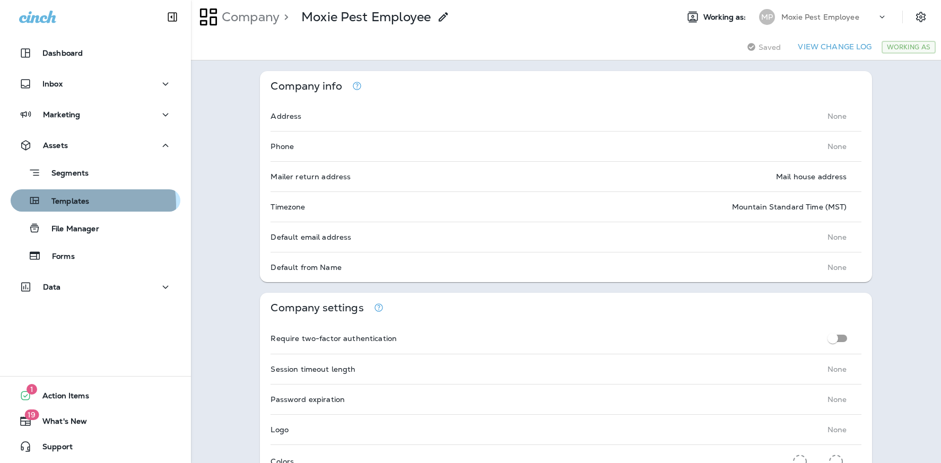 Image resolution: width=941 pixels, height=463 pixels. Describe the element at coordinates (287, 207) in the screenshot. I see `p: Timezone` at that location.